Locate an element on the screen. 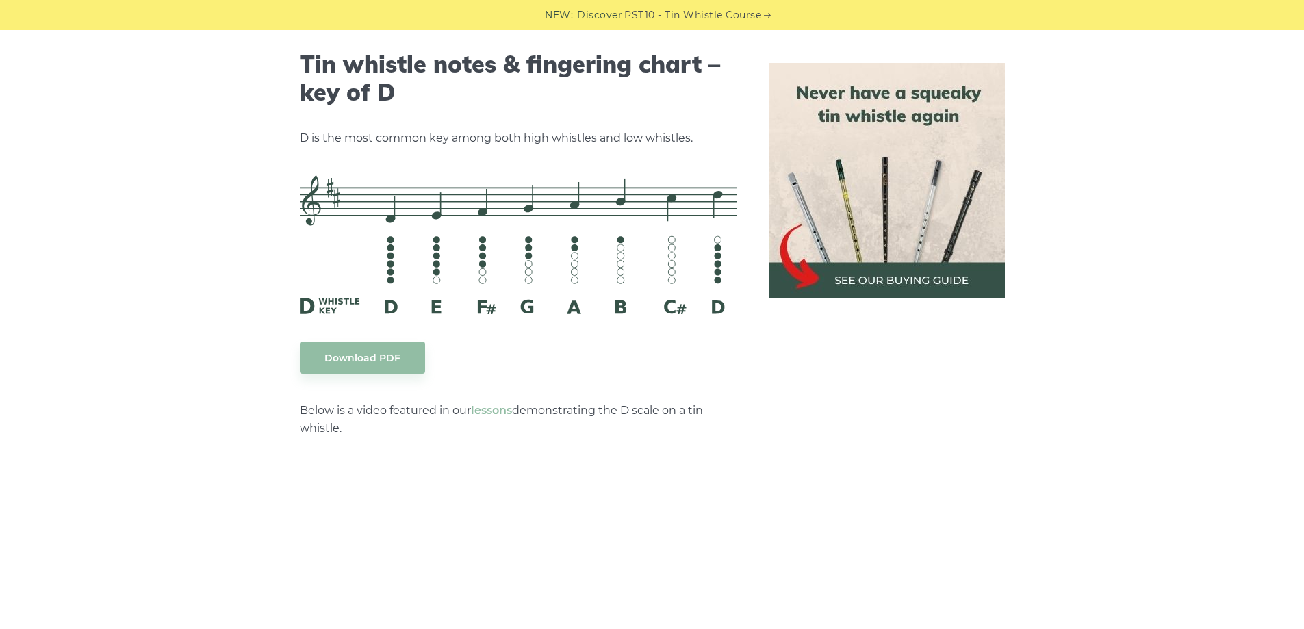  img: tin whistle buying guide is located at coordinates (887, 181).